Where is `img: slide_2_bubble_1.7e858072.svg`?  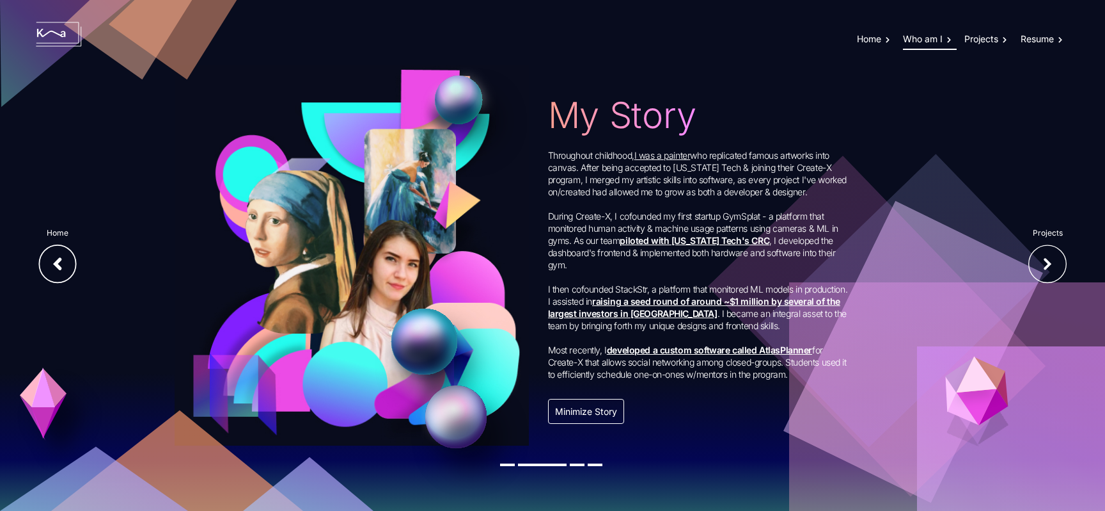
img: slide_2_bubble_1.7e858072.svg is located at coordinates (462, 106).